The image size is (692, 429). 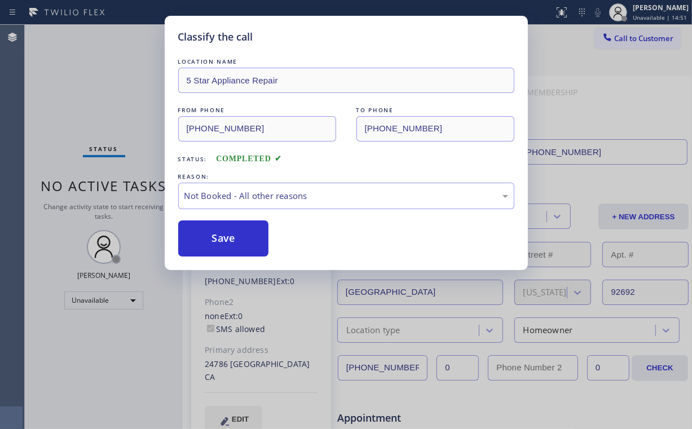 I want to click on div: TO PHONE, so click(x=436, y=110).